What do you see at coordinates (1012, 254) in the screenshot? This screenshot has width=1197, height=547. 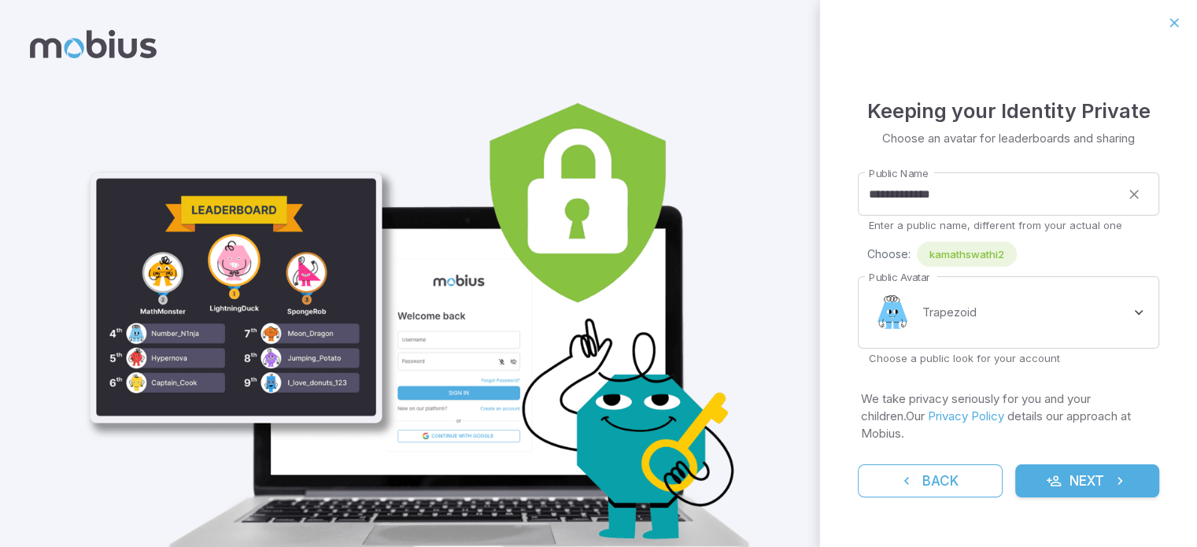 I see `div: Choose:` at bounding box center [1012, 254].